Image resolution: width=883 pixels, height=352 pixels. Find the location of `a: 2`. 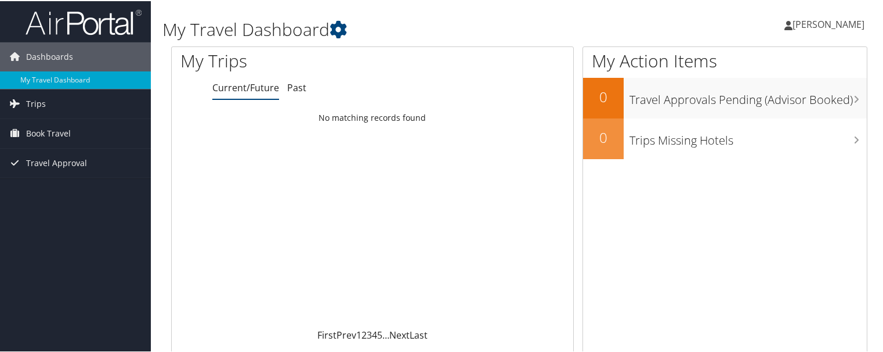

a: 2 is located at coordinates (364, 334).